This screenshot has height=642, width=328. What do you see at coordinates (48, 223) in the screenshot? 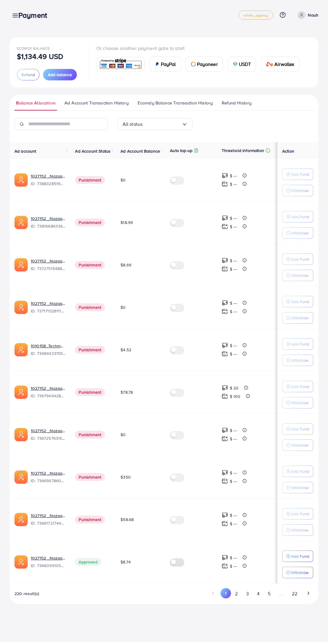
I see `div: <span class='underline'>1027152 _Nazaagency_023</span></br>7381668633665093648` at bounding box center [48, 223].